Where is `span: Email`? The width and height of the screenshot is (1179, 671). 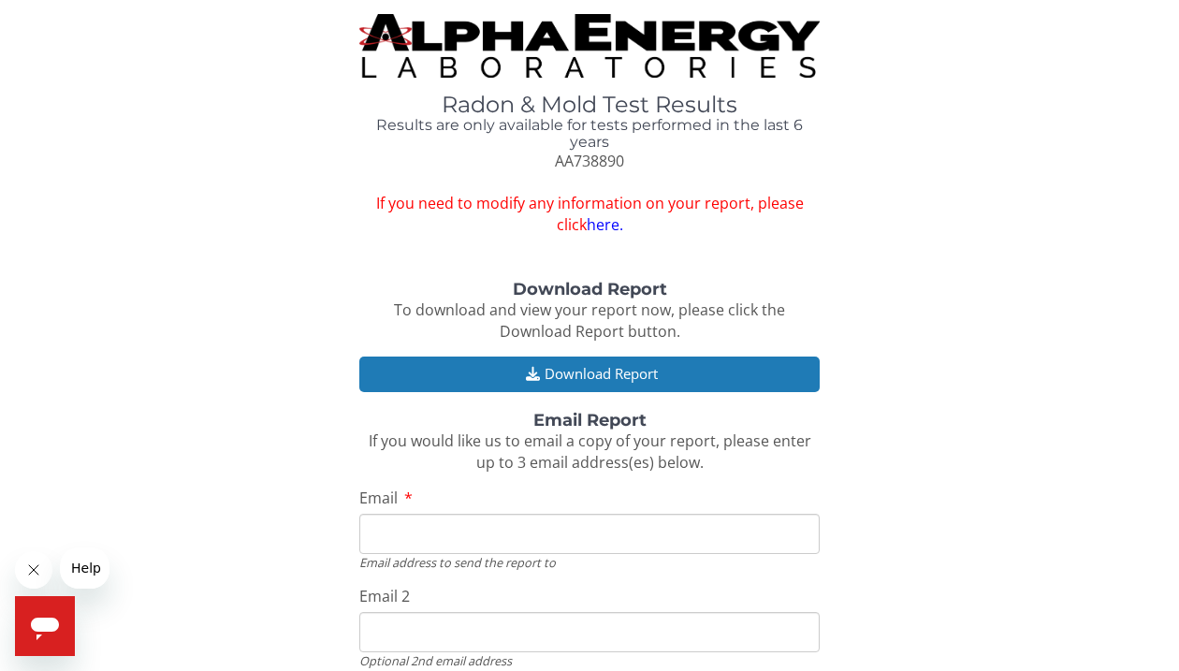 span: Email is located at coordinates (378, 498).